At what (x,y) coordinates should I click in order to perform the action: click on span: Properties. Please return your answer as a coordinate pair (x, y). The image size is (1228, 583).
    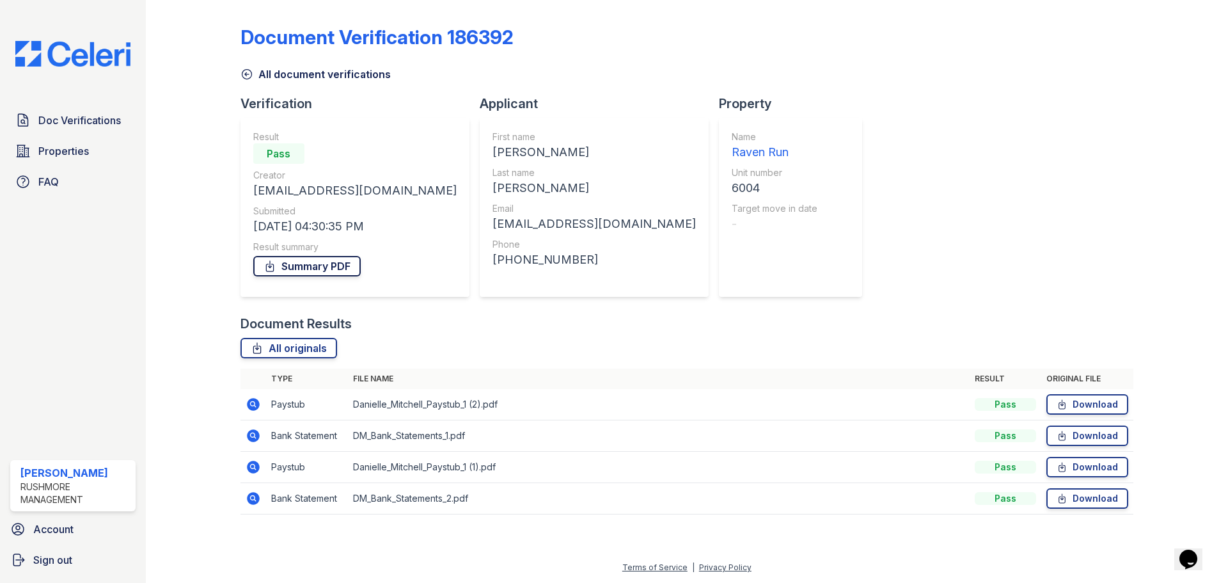
    Looking at the image, I should click on (63, 151).